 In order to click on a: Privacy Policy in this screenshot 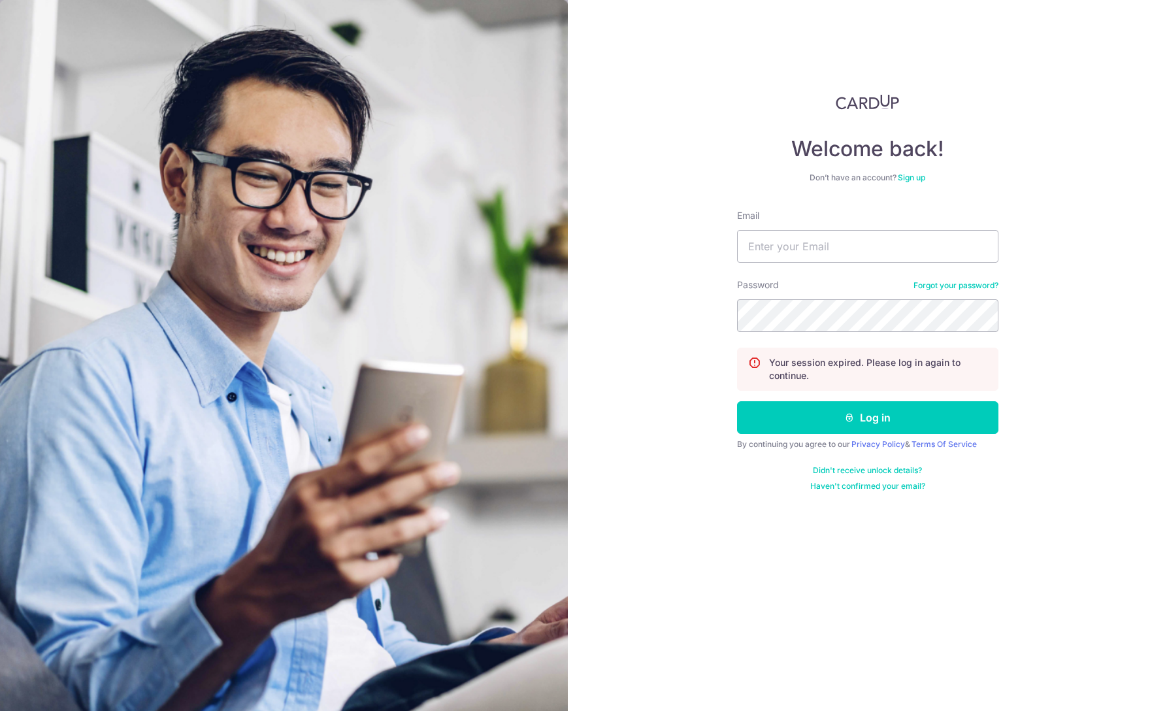, I will do `click(878, 444)`.